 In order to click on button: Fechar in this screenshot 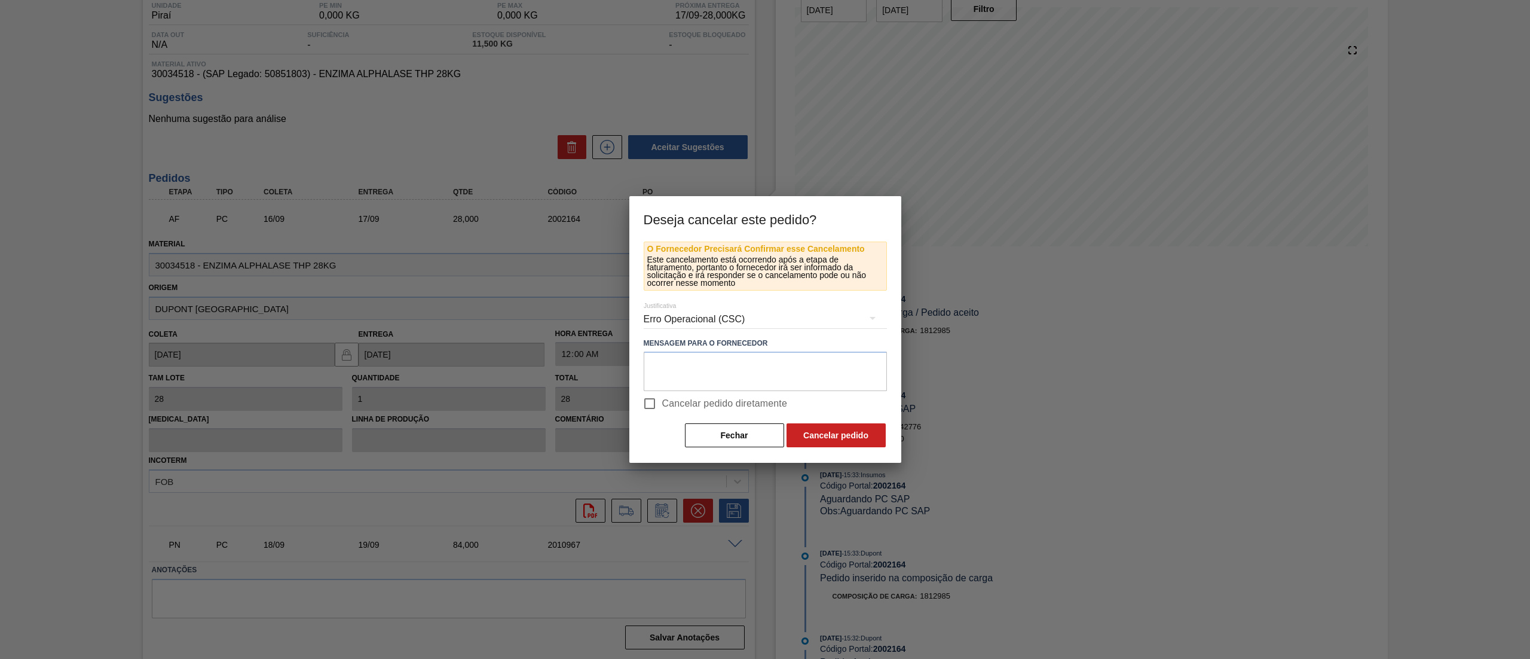, I will do `click(734, 435)`.